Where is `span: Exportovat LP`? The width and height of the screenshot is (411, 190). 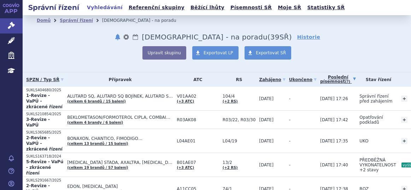 span: Exportovat LP is located at coordinates (218, 53).